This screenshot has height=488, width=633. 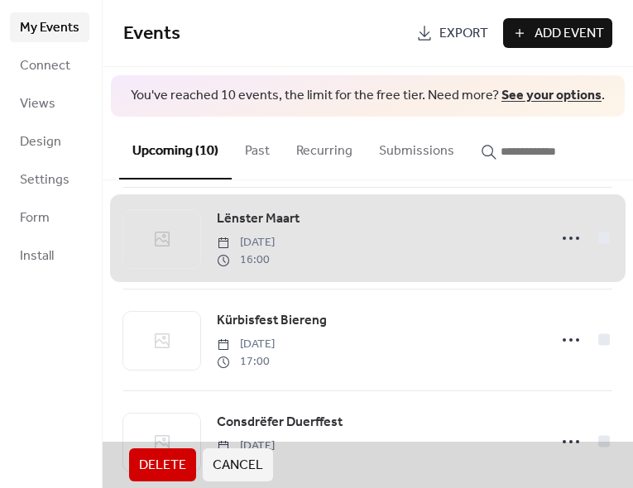 I want to click on button: Submissions, so click(x=416, y=147).